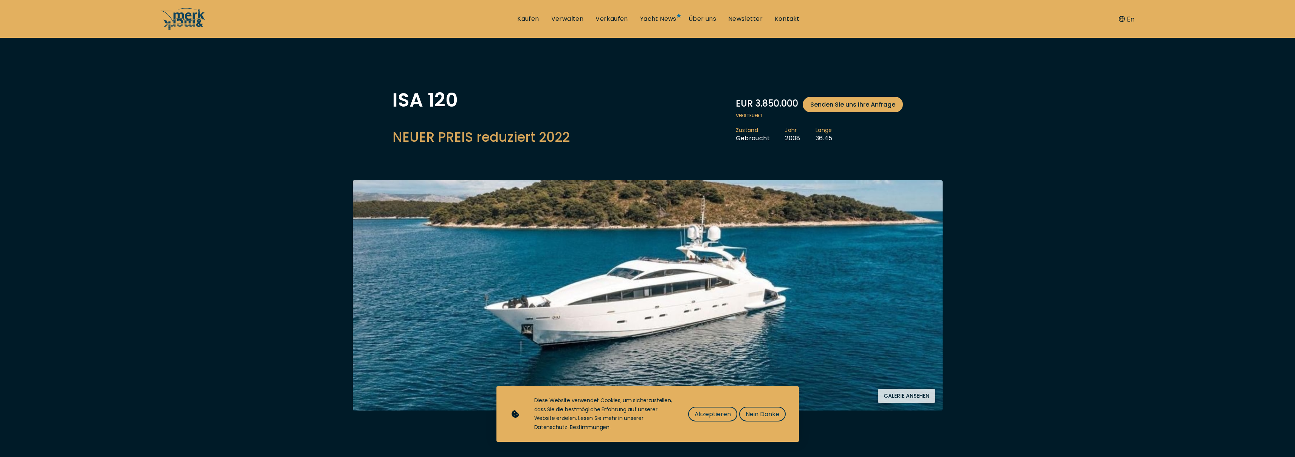  I want to click on span: Versteuert, so click(819, 116).